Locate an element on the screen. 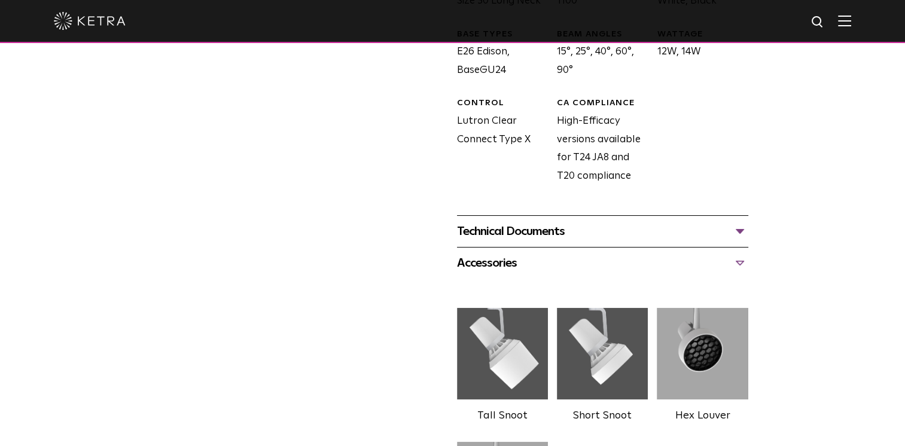  img: 561d9251a6fee2cab6f1 is located at coordinates (502, 353).